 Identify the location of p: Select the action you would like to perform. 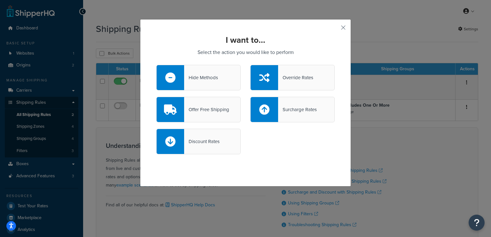
(246, 52).